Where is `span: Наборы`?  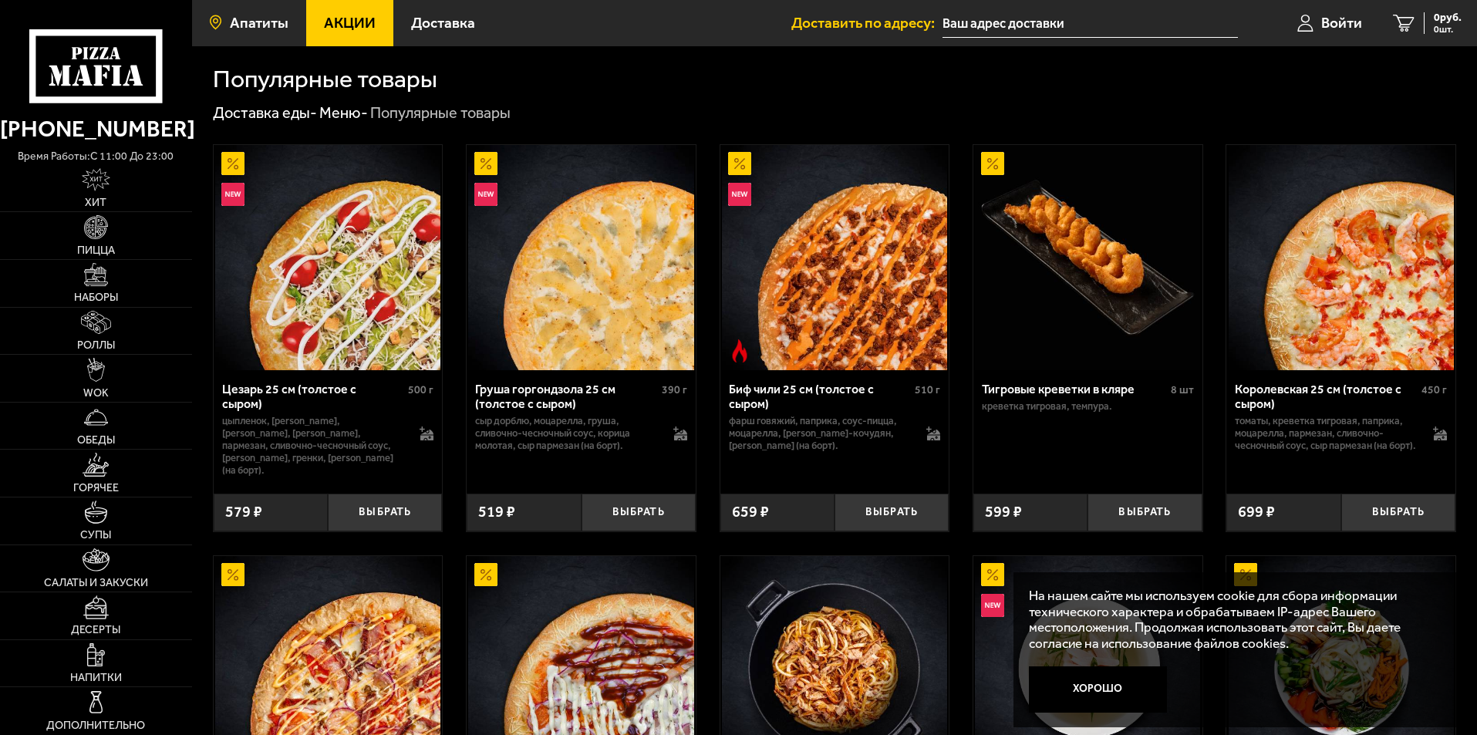
span: Наборы is located at coordinates (96, 298).